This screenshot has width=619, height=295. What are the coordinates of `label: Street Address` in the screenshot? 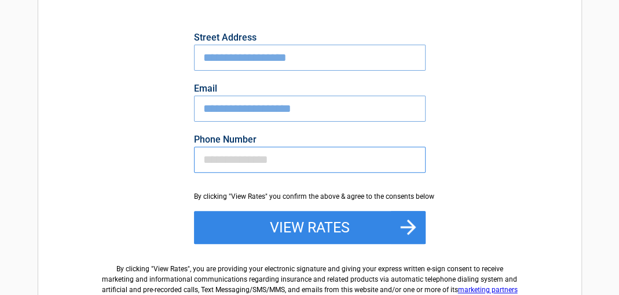 It's located at (310, 38).